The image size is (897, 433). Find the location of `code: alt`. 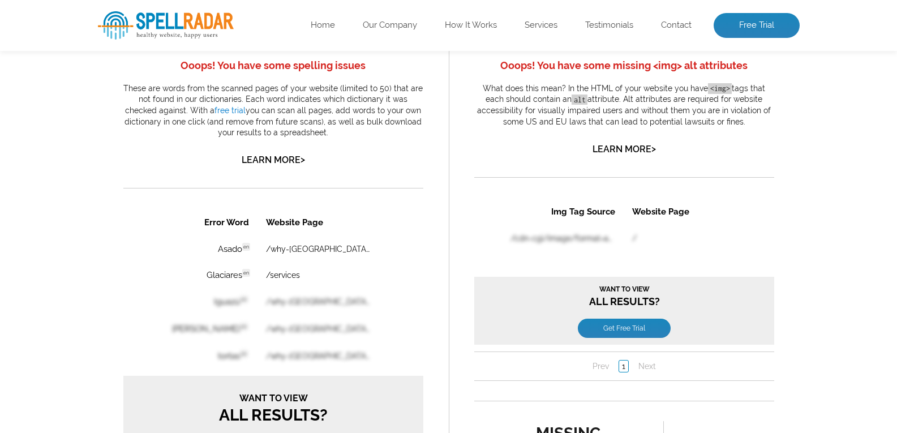

code: alt is located at coordinates (580, 100).